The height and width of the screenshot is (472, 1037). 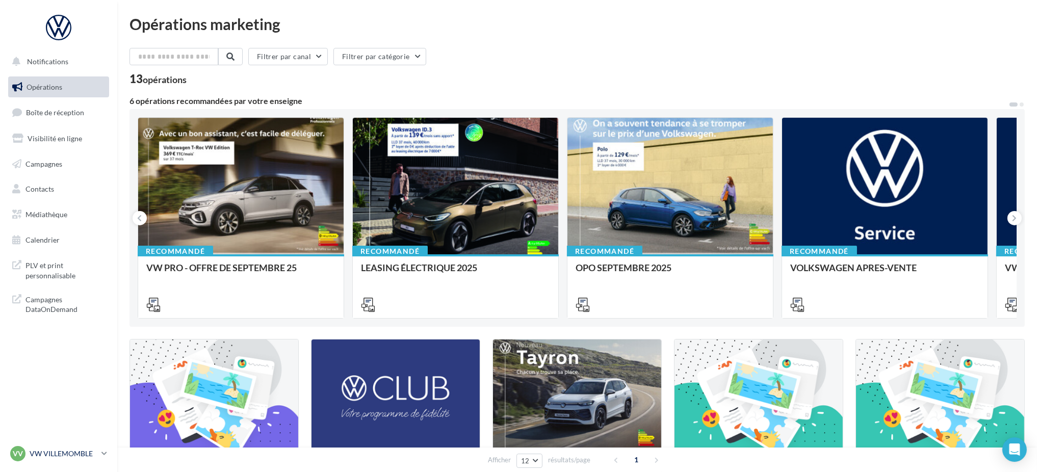 What do you see at coordinates (65, 269) in the screenshot?
I see `span: PLV et print personnalisable` at bounding box center [65, 269].